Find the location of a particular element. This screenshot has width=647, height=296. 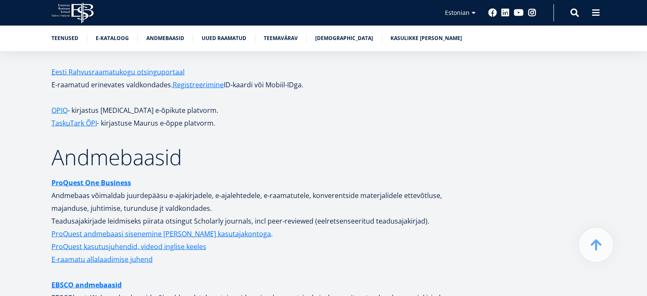

a: Teenused is located at coordinates (65, 38).